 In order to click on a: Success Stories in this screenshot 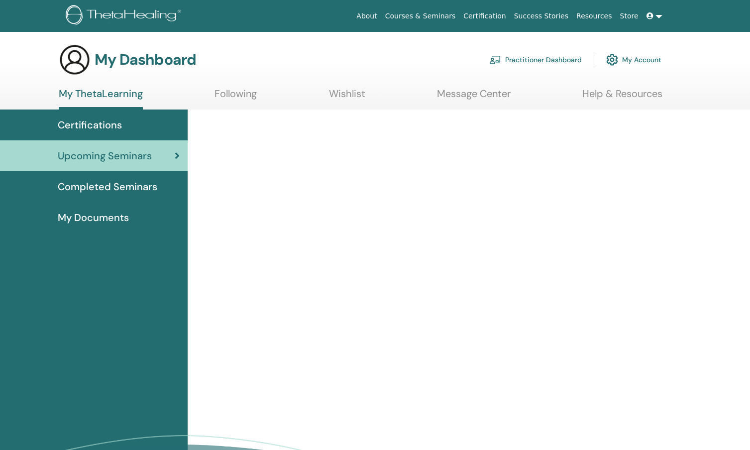, I will do `click(541, 16)`.